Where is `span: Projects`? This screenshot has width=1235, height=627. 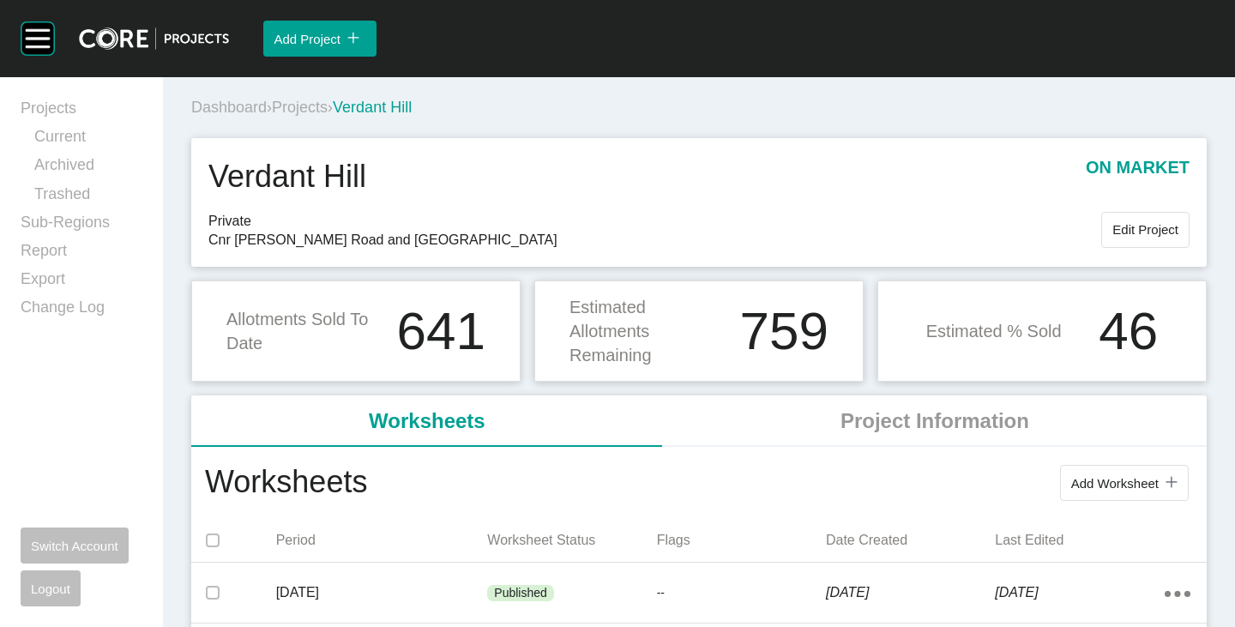
span: Projects is located at coordinates (299, 107).